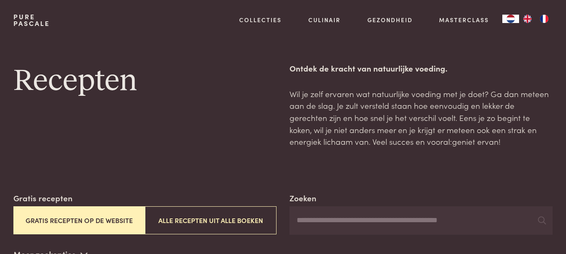 The height and width of the screenshot is (254, 566). What do you see at coordinates (544, 19) in the screenshot?
I see `a: FR` at bounding box center [544, 19].